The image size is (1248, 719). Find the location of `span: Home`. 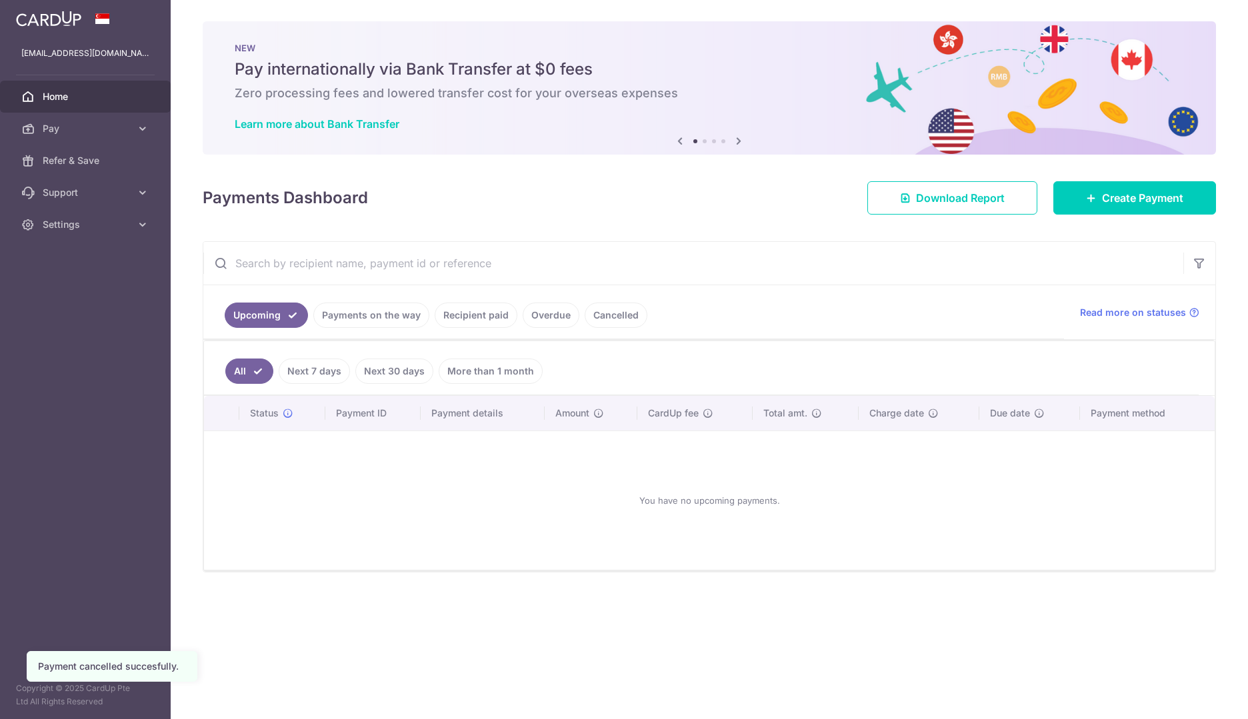

span: Home is located at coordinates (87, 97).